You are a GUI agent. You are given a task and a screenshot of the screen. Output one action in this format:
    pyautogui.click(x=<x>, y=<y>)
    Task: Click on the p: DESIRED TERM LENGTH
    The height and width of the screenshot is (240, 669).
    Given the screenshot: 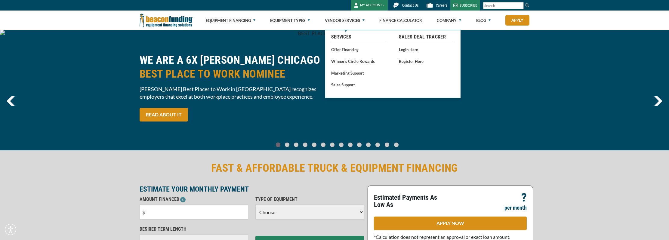 What is the action you would take?
    pyautogui.click(x=194, y=229)
    